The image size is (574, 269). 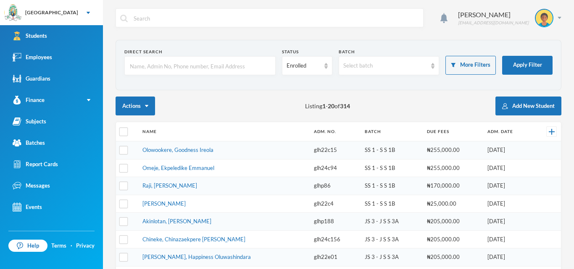 What do you see at coordinates (59, 246) in the screenshot?
I see `a: Terms` at bounding box center [59, 246].